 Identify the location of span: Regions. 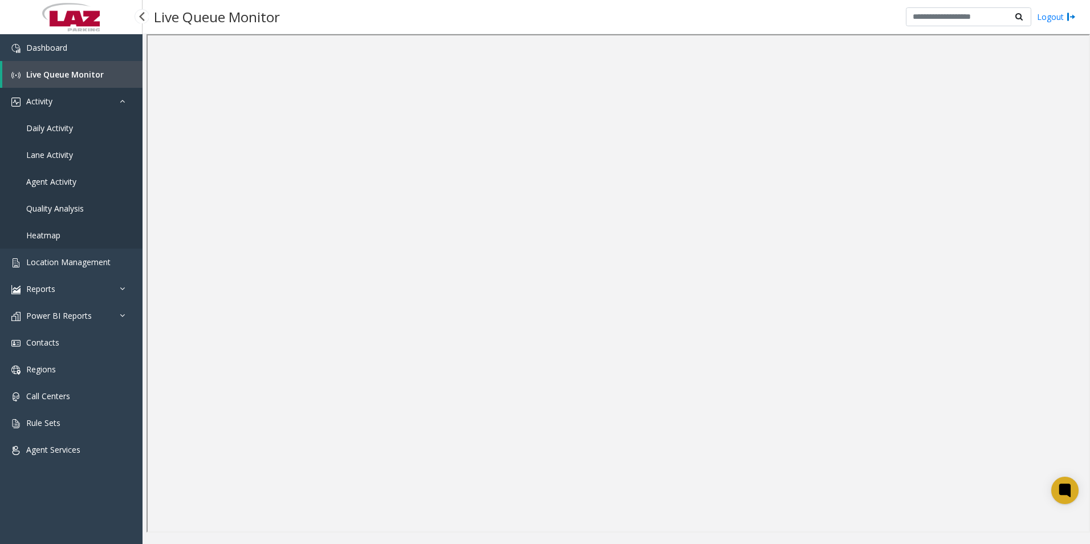
(41, 369).